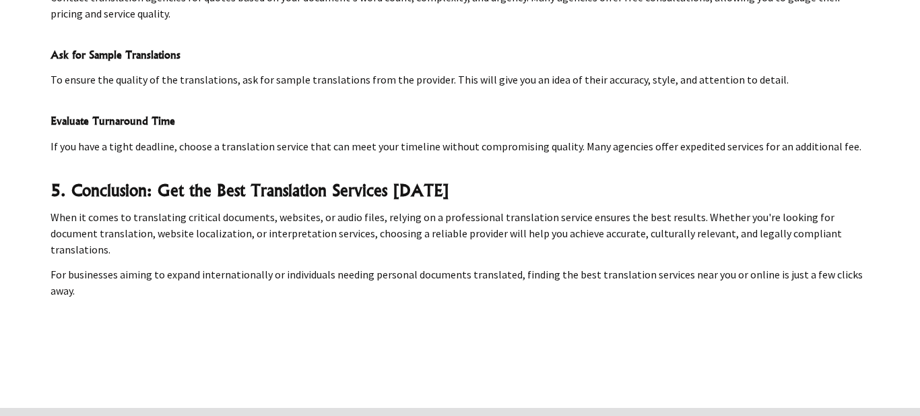  I want to click on strong: Ask for Sample Translations, so click(115, 55).